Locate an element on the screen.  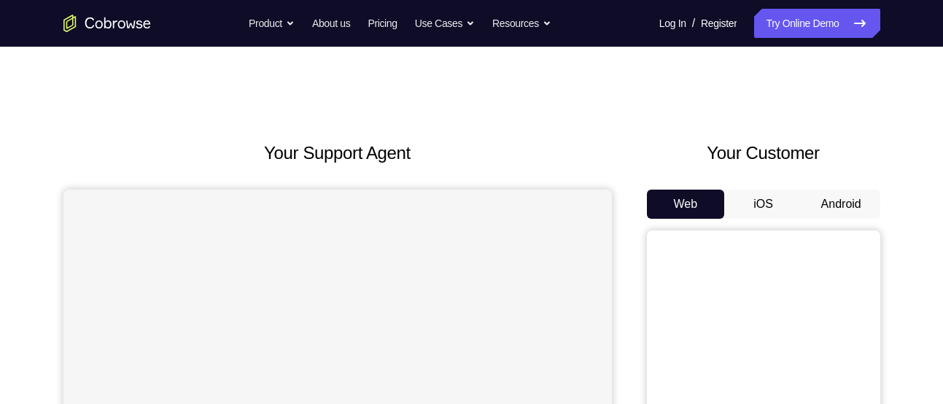
button: Resources is located at coordinates (521, 23).